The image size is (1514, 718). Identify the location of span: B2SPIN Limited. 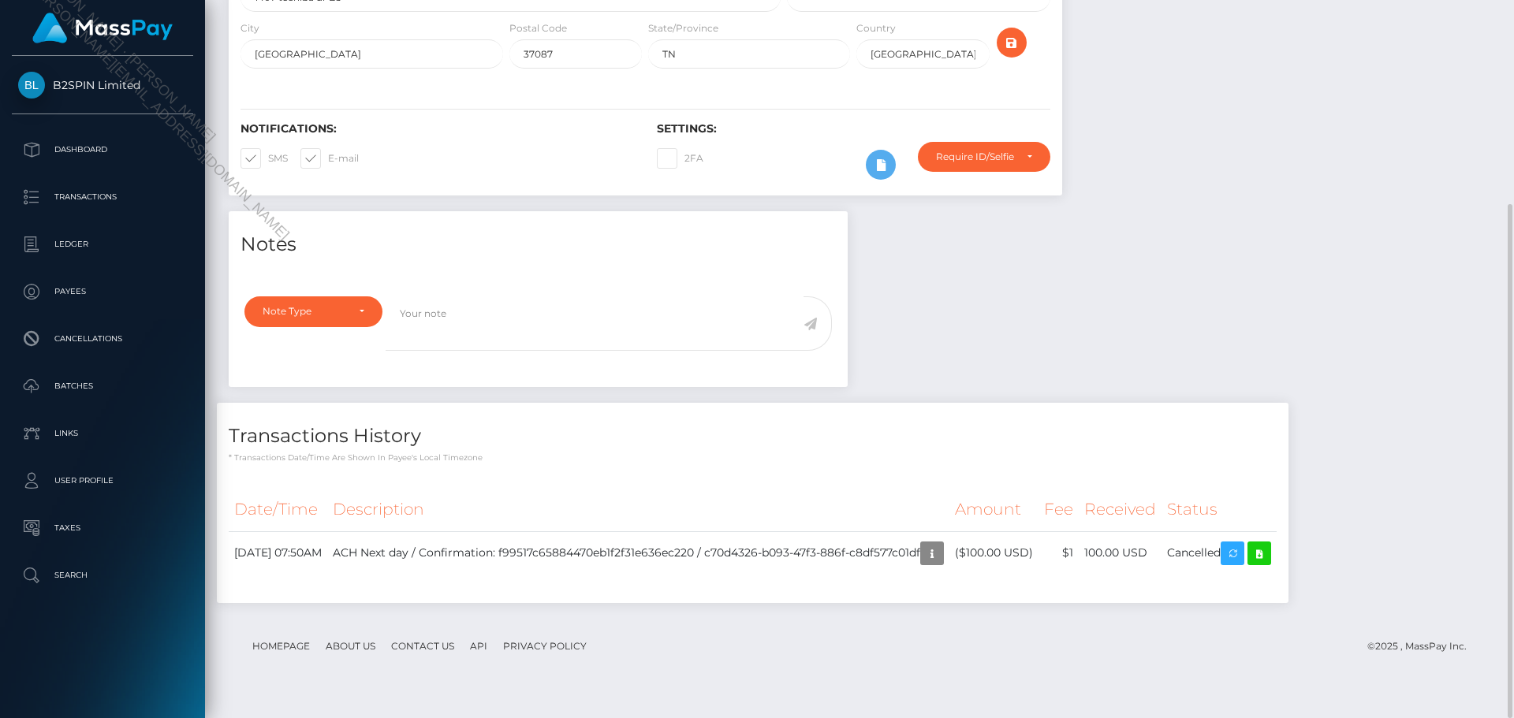
(103, 85).